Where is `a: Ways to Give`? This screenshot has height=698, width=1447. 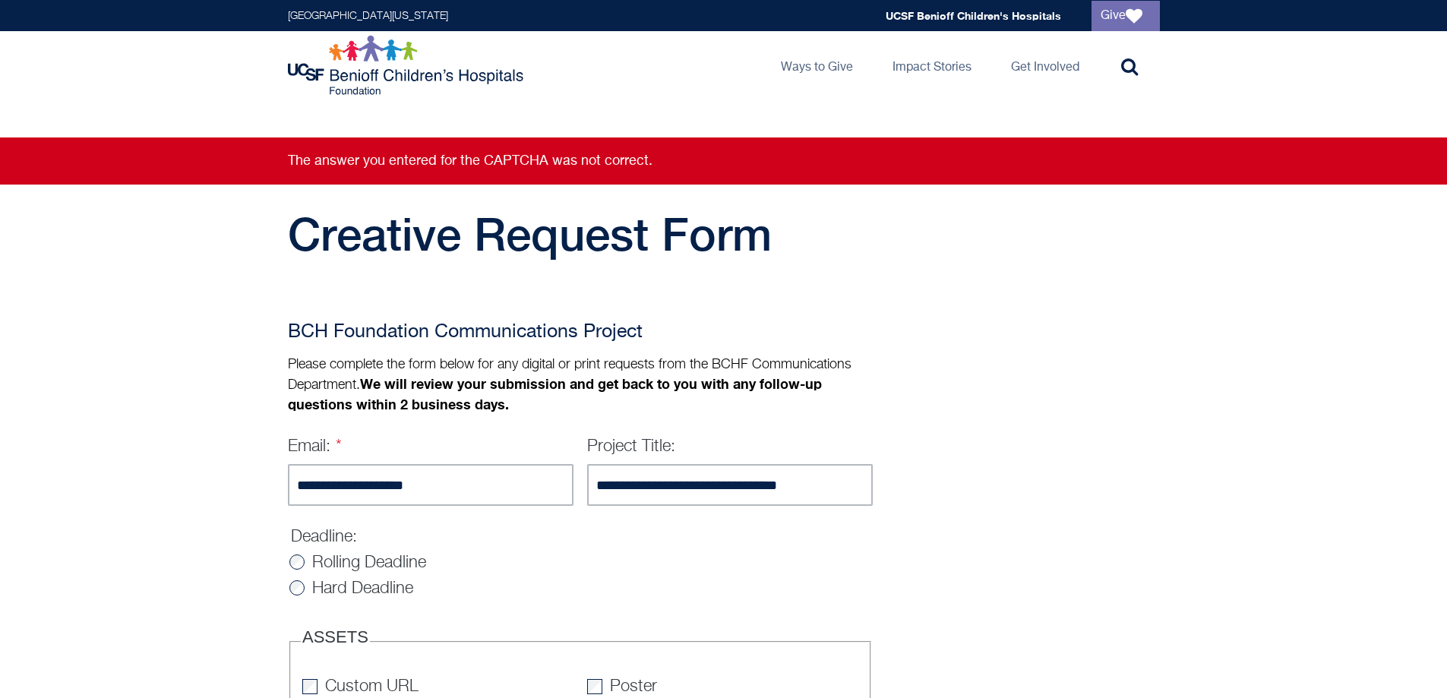
a: Ways to Give is located at coordinates (816, 65).